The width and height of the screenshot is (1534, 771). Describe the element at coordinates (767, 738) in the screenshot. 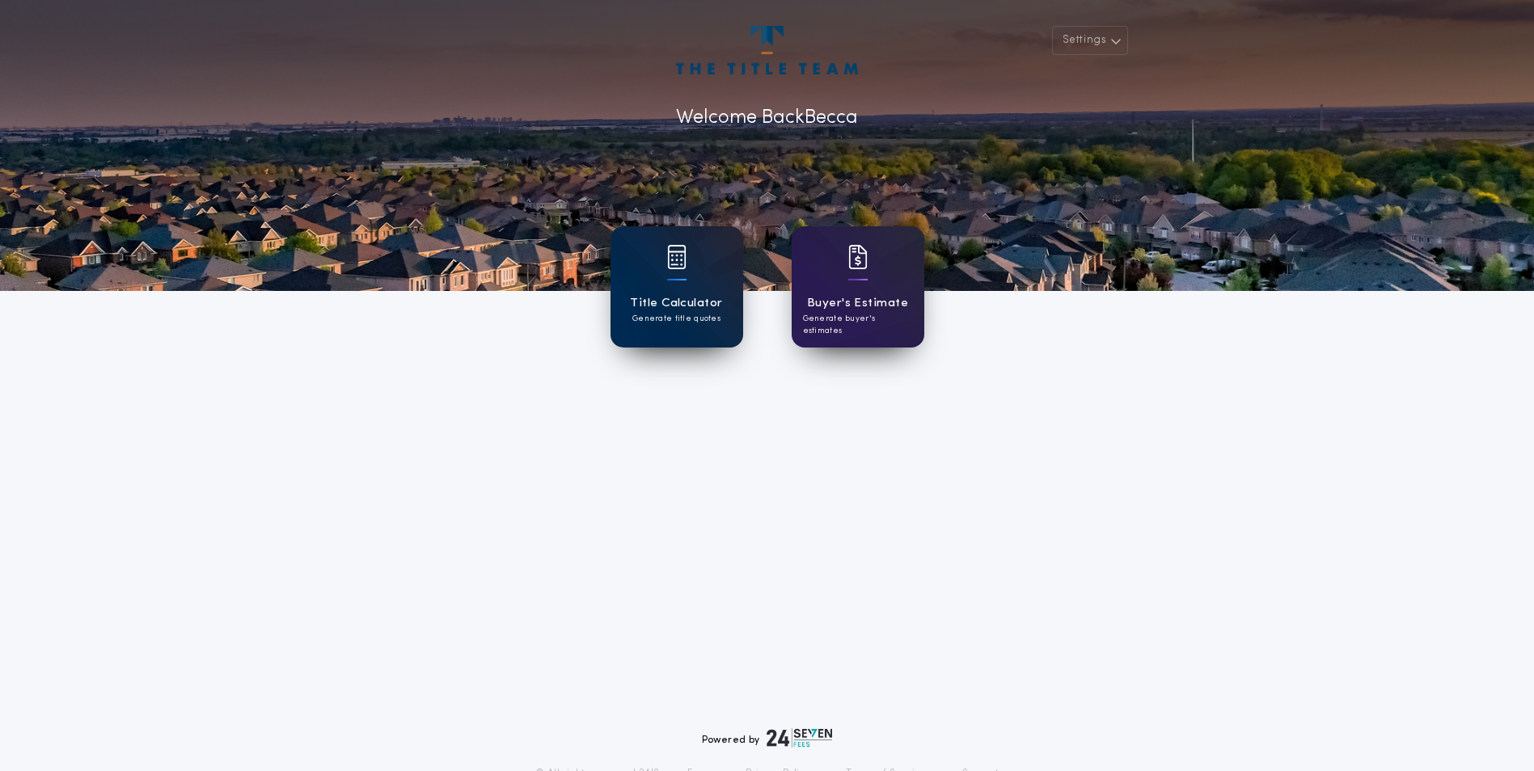

I see `div: Powered by` at that location.